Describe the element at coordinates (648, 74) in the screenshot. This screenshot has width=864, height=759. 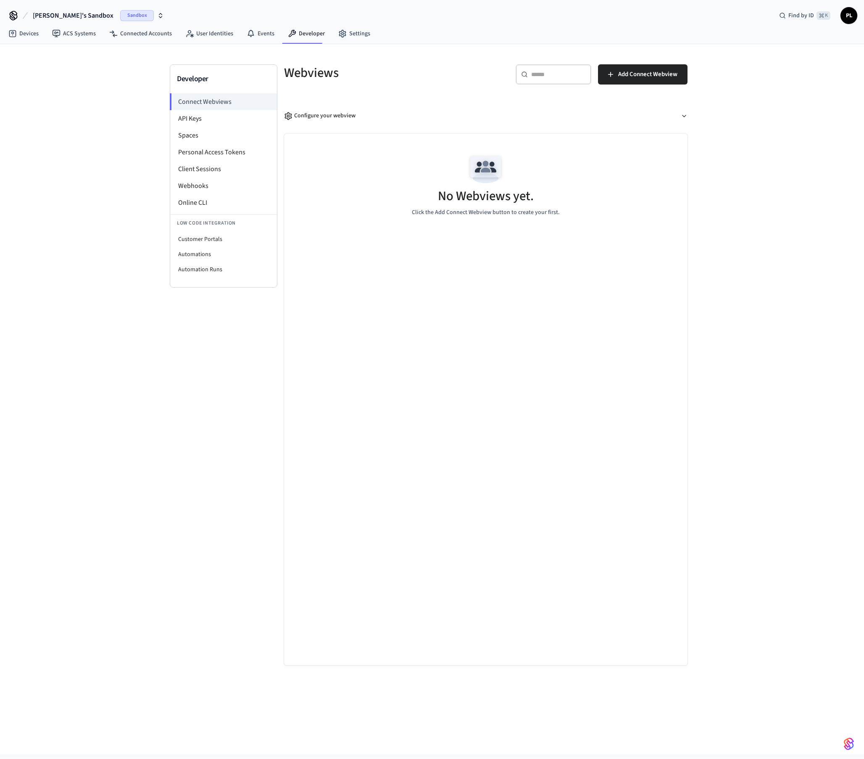
I see `span: Add Connect Webview` at that location.